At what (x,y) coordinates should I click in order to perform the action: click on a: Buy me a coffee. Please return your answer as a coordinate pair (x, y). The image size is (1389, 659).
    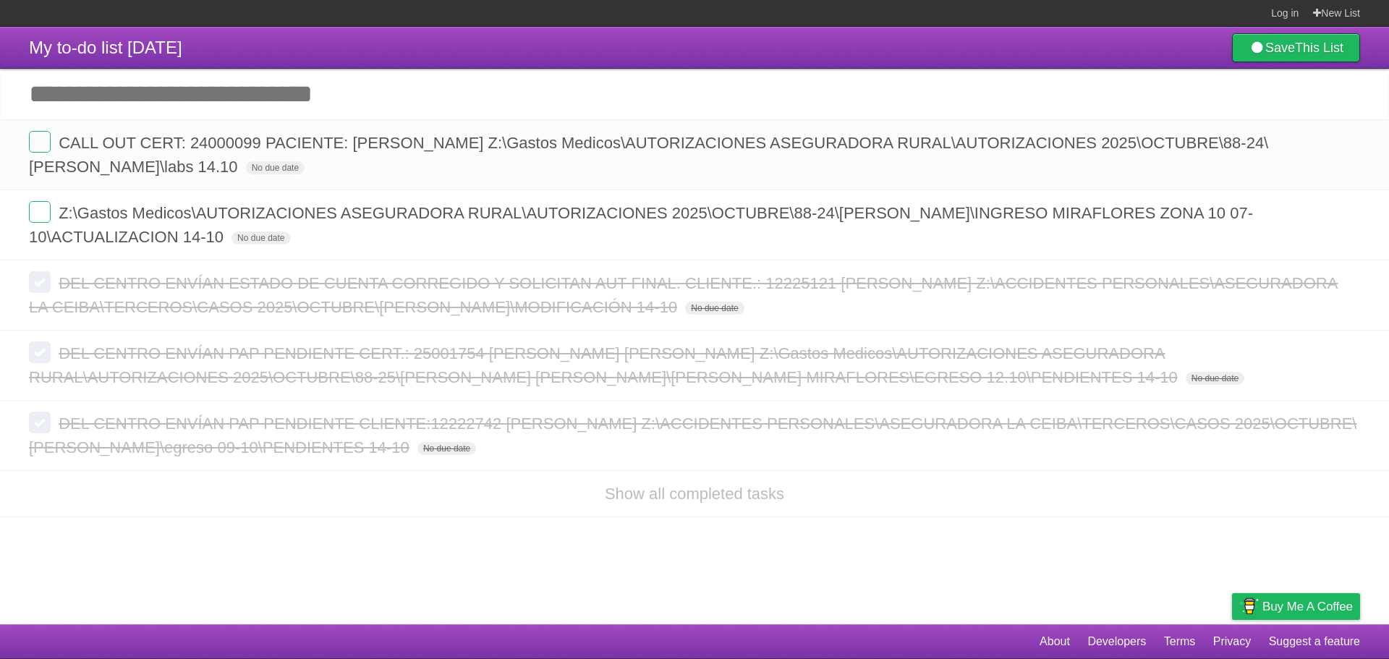
    Looking at the image, I should click on (1296, 606).